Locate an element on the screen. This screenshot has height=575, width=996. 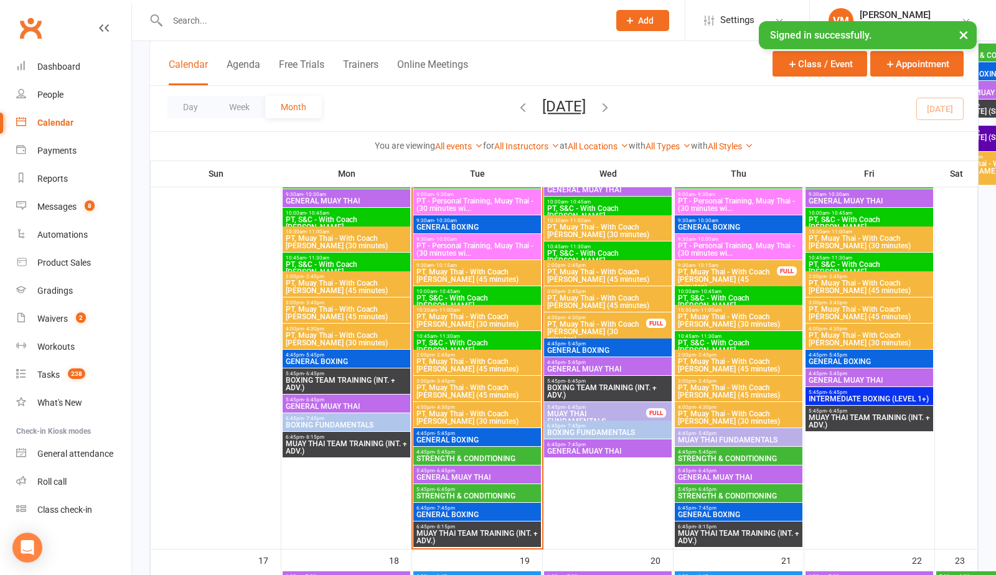
div: Roll call is located at coordinates (52, 482).